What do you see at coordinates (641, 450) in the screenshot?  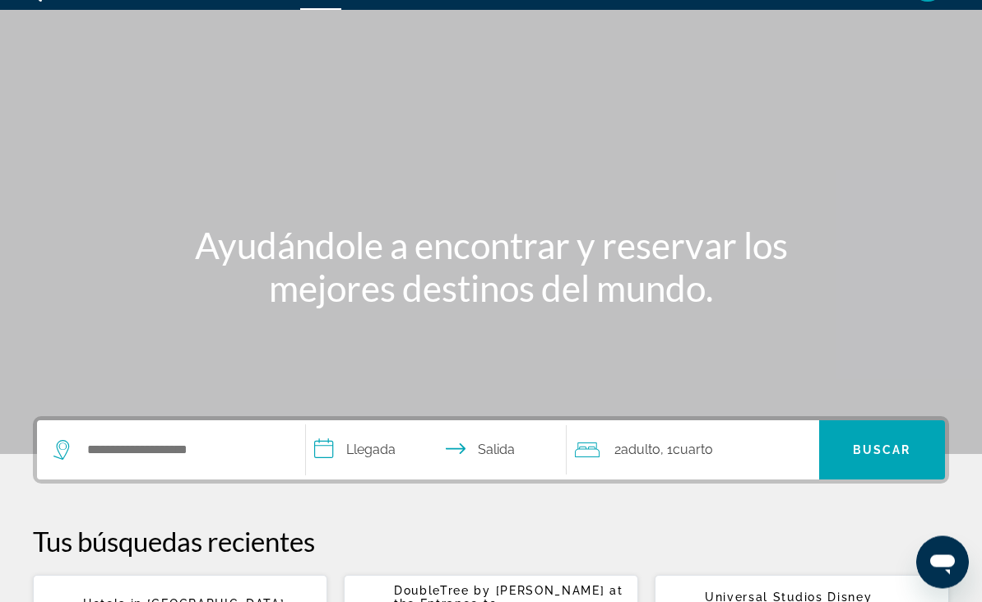 I see `span: Adulto` at bounding box center [641, 450].